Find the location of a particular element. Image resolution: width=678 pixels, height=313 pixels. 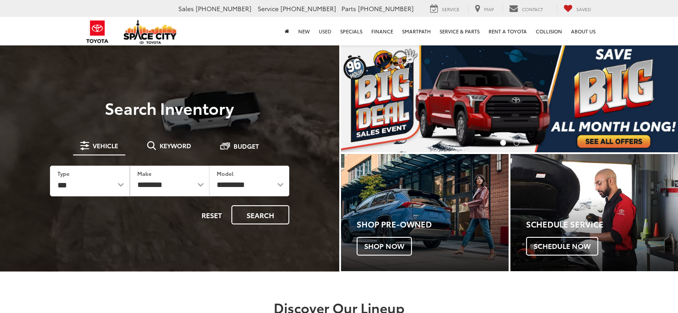

a: Map is located at coordinates (484, 9).